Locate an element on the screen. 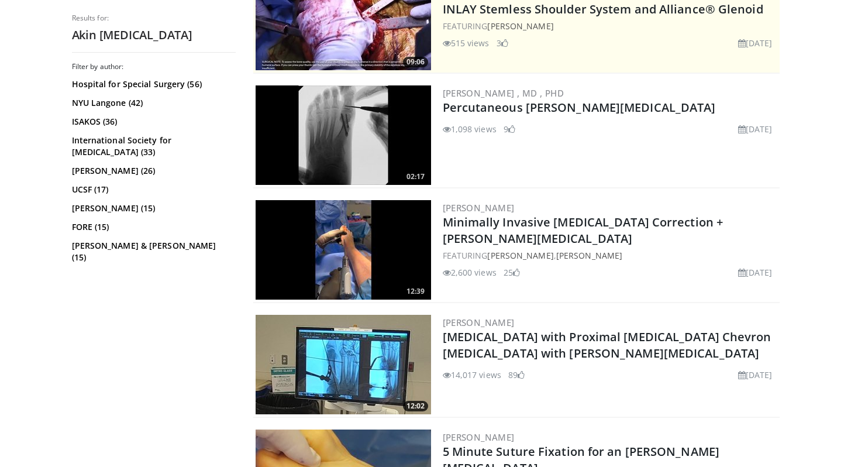  li: 3 is located at coordinates (503, 43).